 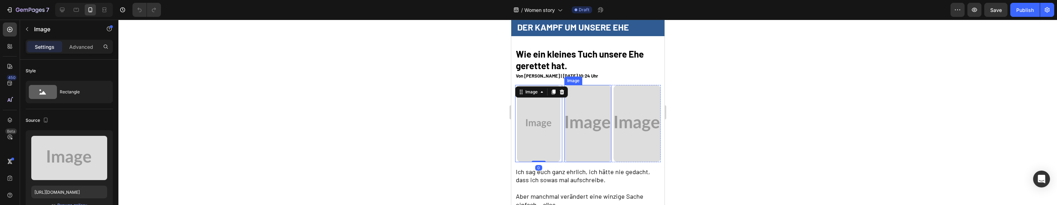 What do you see at coordinates (27, 148) in the screenshot?
I see `div: 0` at bounding box center [27, 148].